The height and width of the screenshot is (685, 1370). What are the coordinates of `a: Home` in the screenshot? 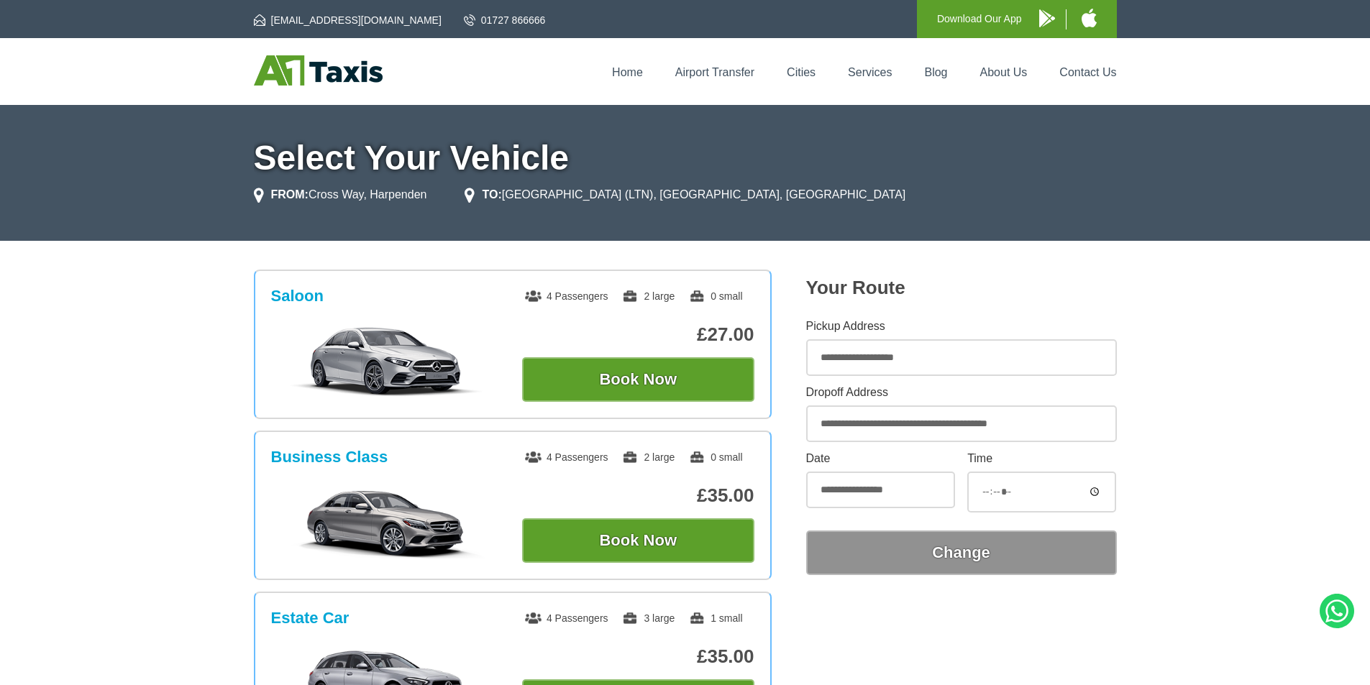 It's located at (627, 72).